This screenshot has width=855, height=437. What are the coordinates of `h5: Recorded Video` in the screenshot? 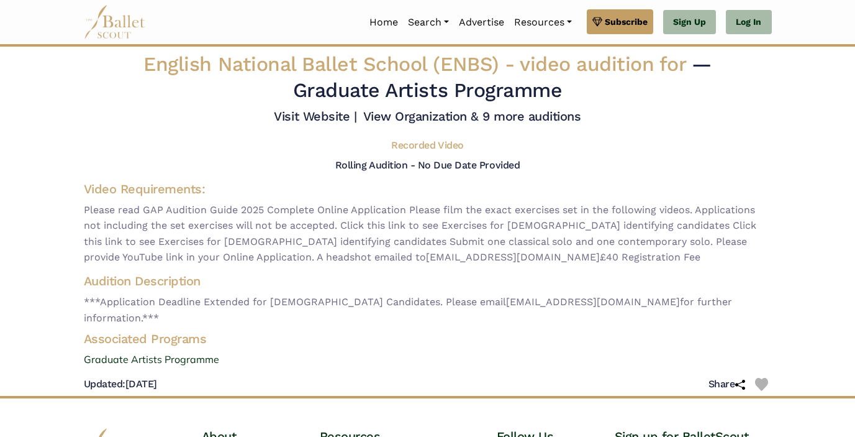 It's located at (427, 145).